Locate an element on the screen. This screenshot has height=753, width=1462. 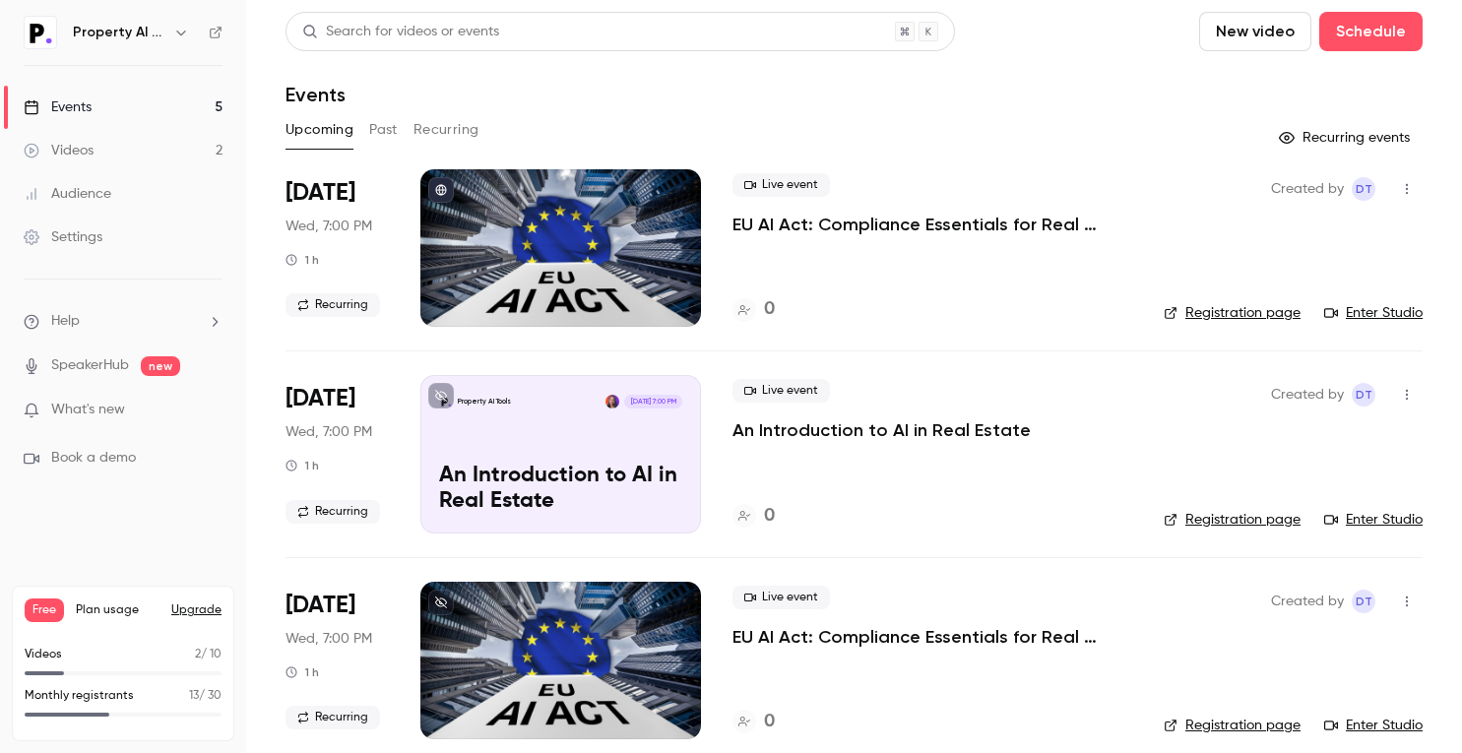
li: help-dropdown-opener is located at coordinates (123, 321).